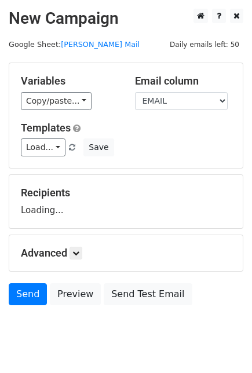 This screenshot has width=252, height=373. Describe the element at coordinates (183, 81) in the screenshot. I see `h5: Email column` at that location.